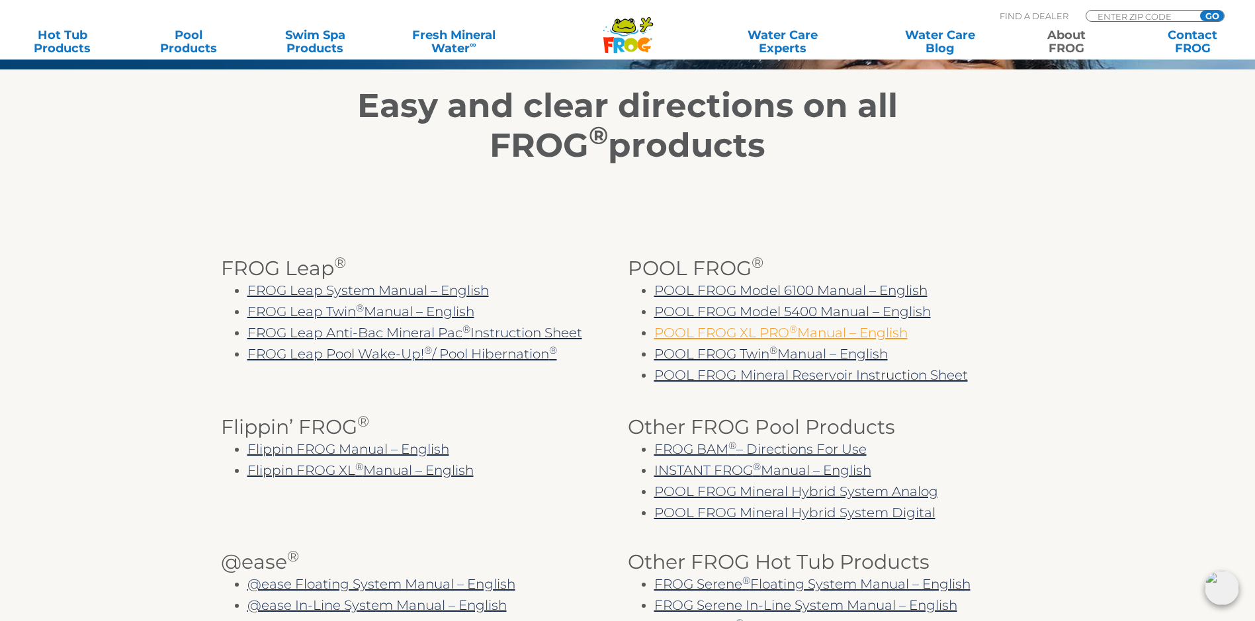 This screenshot has width=1255, height=621. I want to click on a: ContactFROG, so click(1192, 42).